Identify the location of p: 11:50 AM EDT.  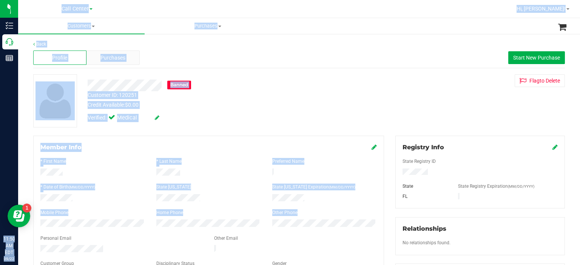
(9, 246).